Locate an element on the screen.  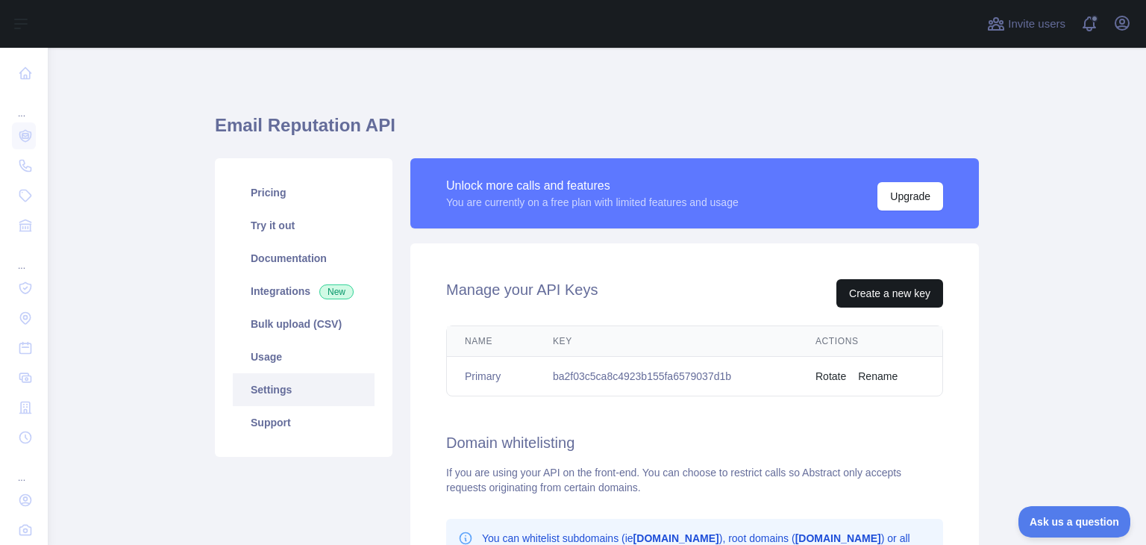
th: Actions is located at coordinates (870, 341).